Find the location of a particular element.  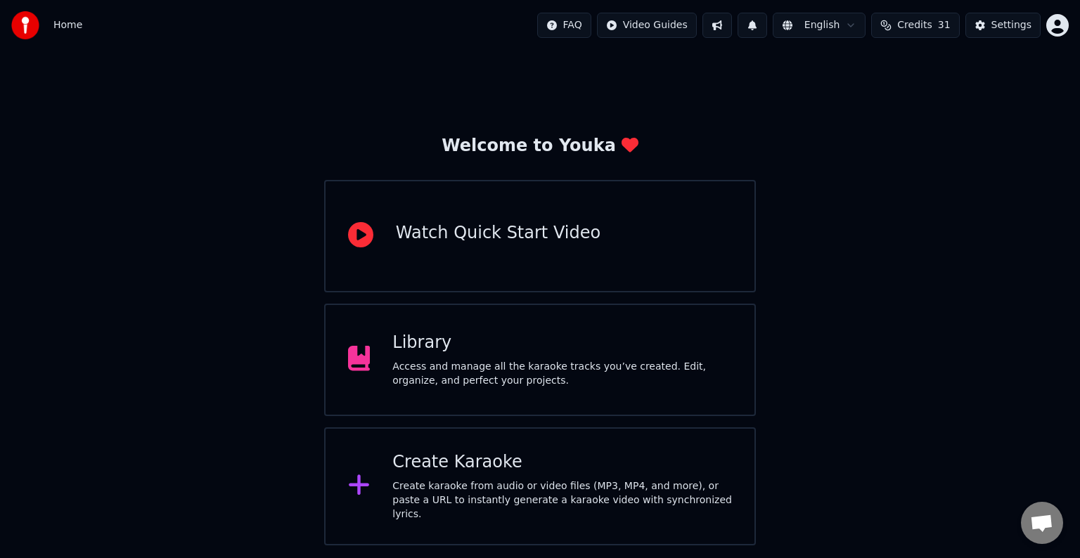

button: Video Guides is located at coordinates (647, 25).